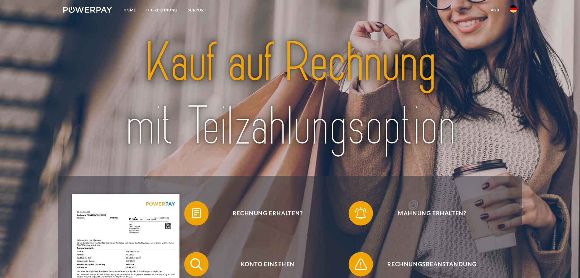 The width and height of the screenshot is (580, 278). Describe the element at coordinates (130, 10) in the screenshot. I see `a: Home` at that location.